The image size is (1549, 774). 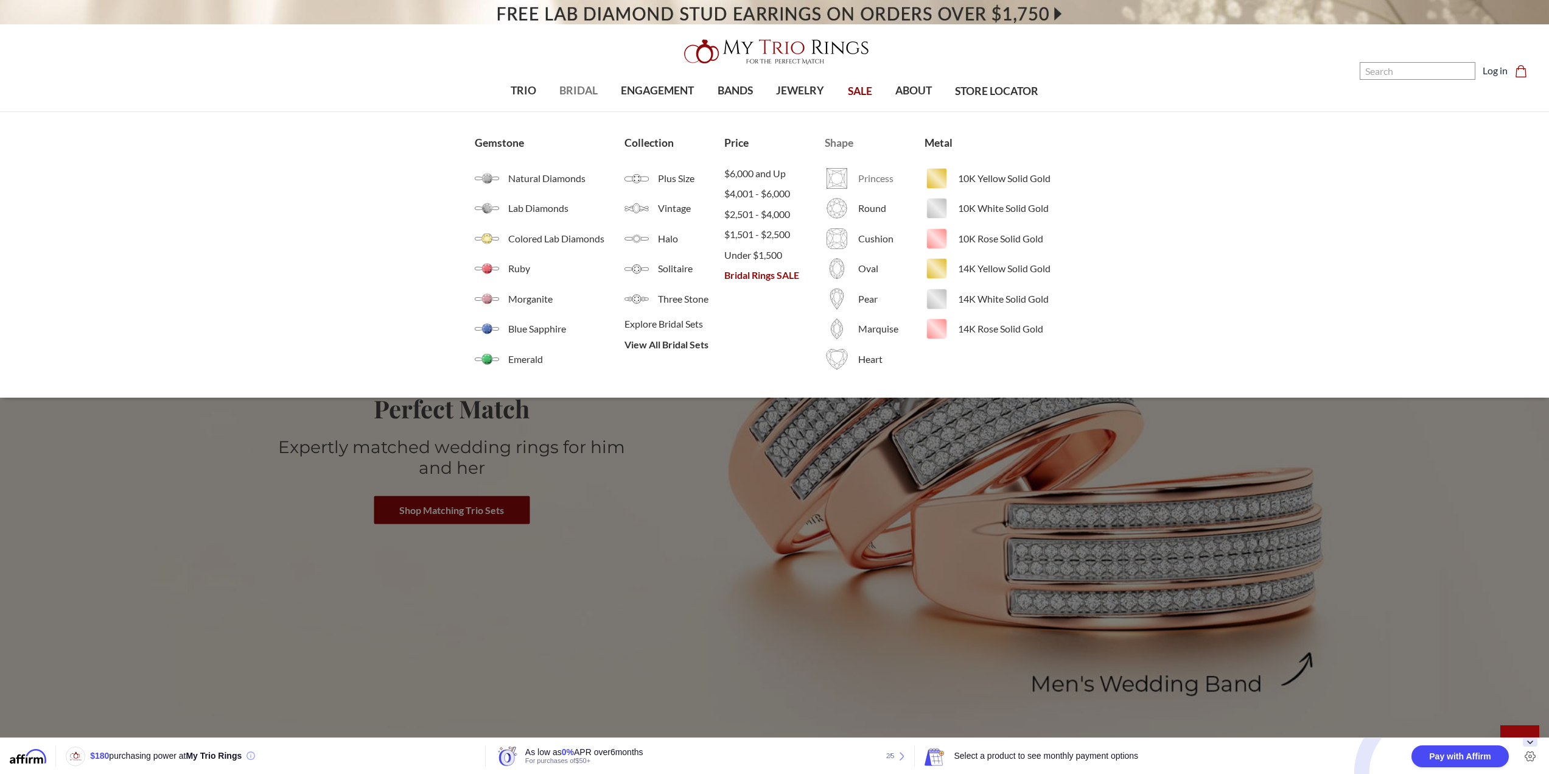 I want to click on span: 14K Rose Solid Gold, so click(x=1016, y=329).